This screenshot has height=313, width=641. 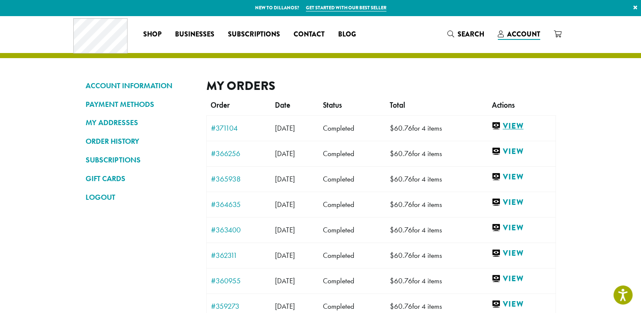 What do you see at coordinates (524, 34) in the screenshot?
I see `span: Account` at bounding box center [524, 34].